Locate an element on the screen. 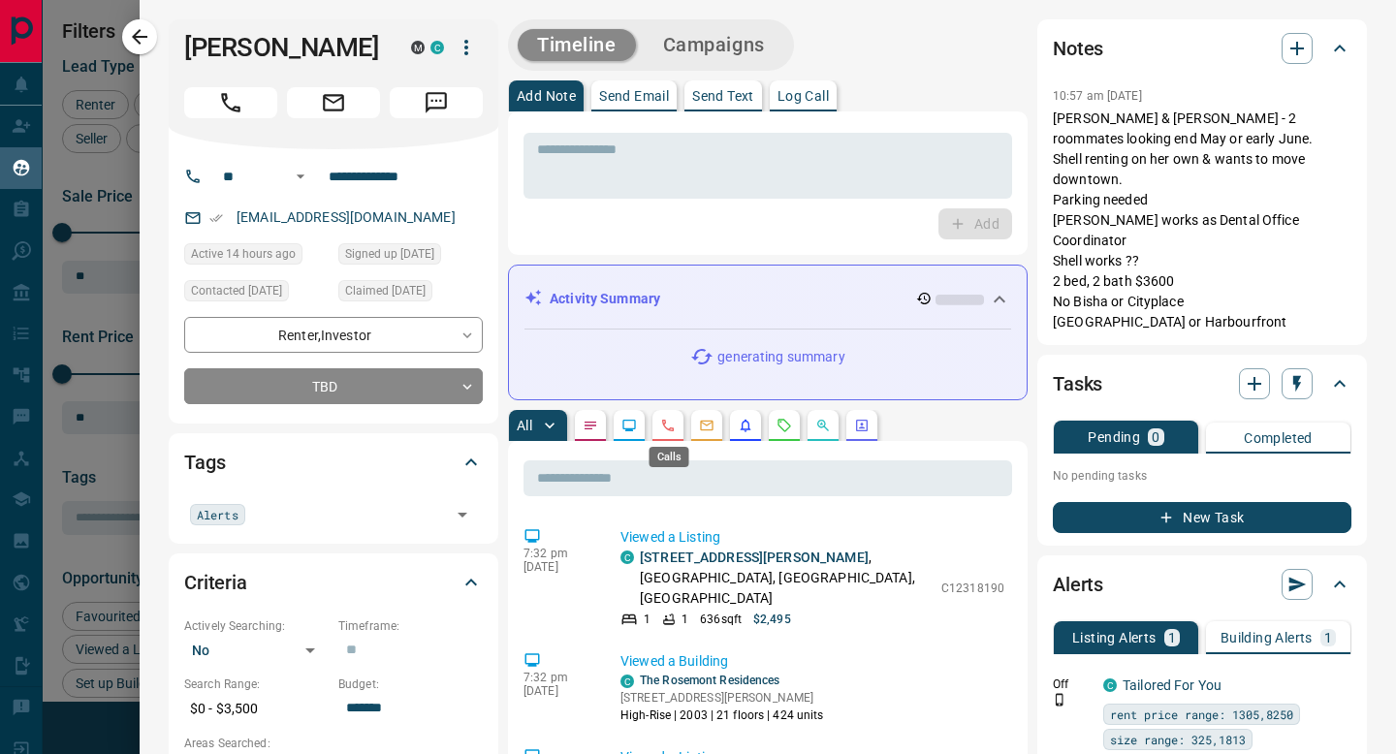 The image size is (1396, 754). p: Send Text is located at coordinates (723, 96).